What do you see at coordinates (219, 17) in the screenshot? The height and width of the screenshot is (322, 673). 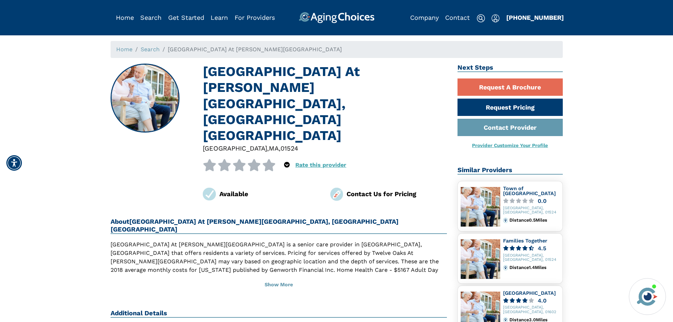 I see `a: Learn` at bounding box center [219, 17].